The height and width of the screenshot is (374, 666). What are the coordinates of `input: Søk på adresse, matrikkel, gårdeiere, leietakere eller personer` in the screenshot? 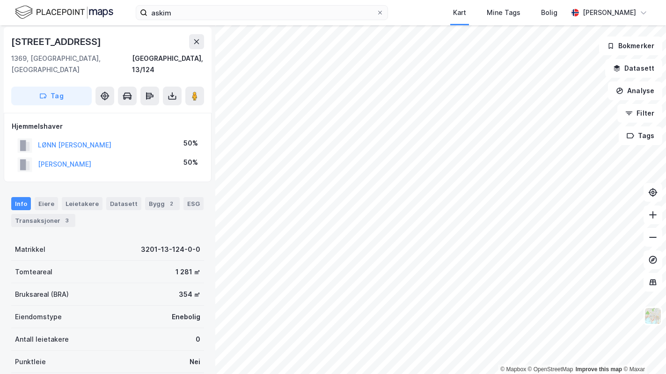 It's located at (262, 13).